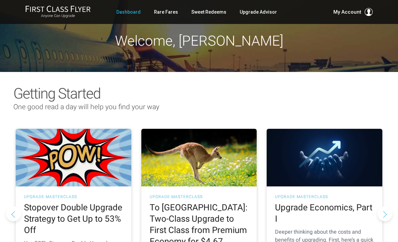  I want to click on button: Next slide, so click(384, 214).